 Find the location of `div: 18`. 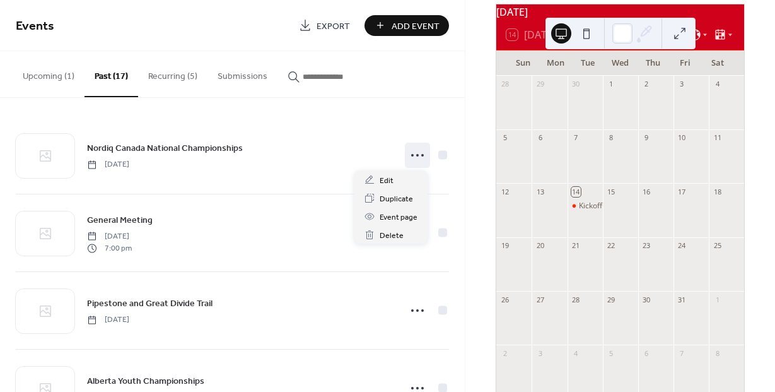

div: 18 is located at coordinates (717, 191).